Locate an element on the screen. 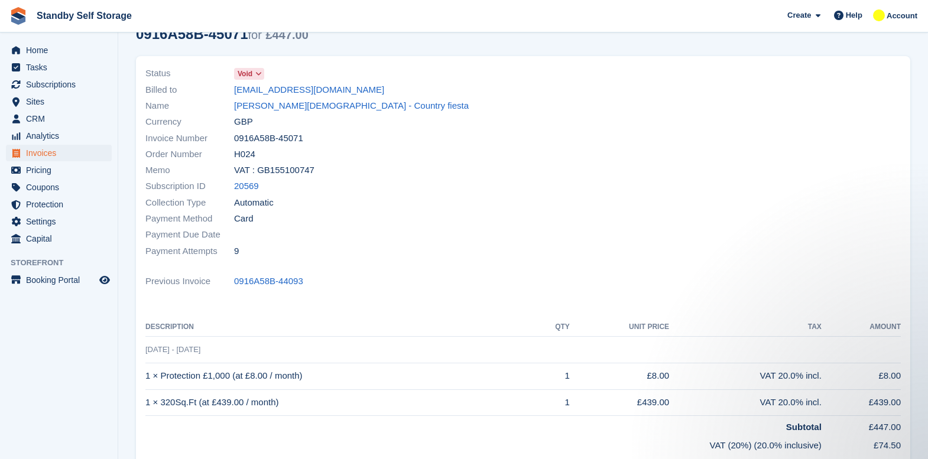 The image size is (928, 459). span: Card is located at coordinates (244, 219).